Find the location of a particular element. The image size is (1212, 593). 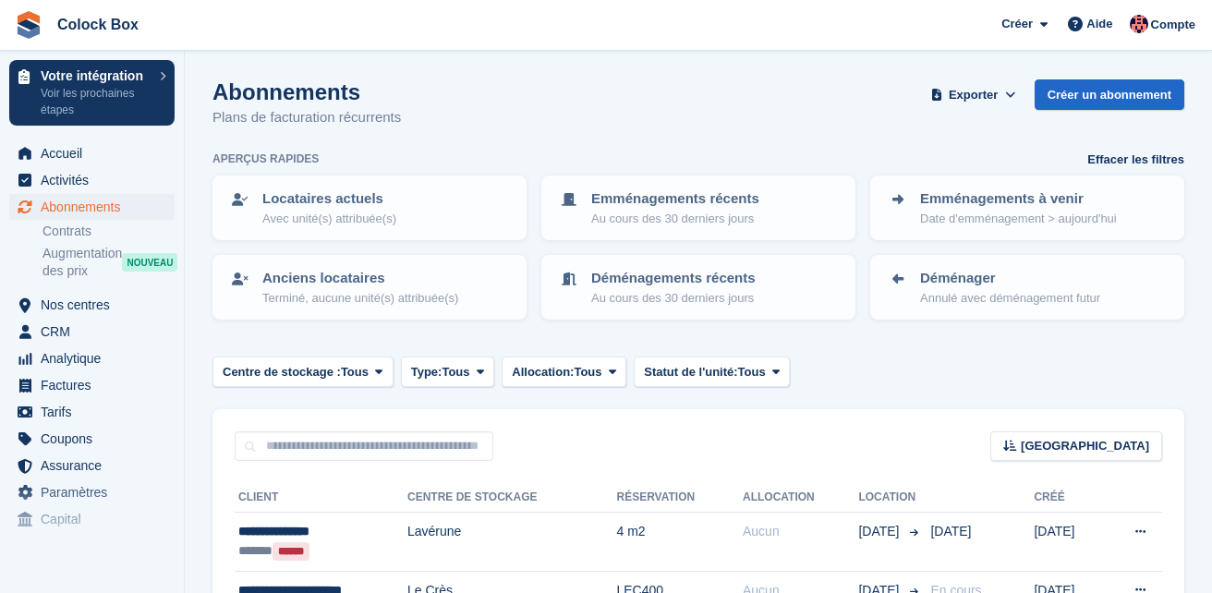

a: Créer un abonnement is located at coordinates (1109, 94).